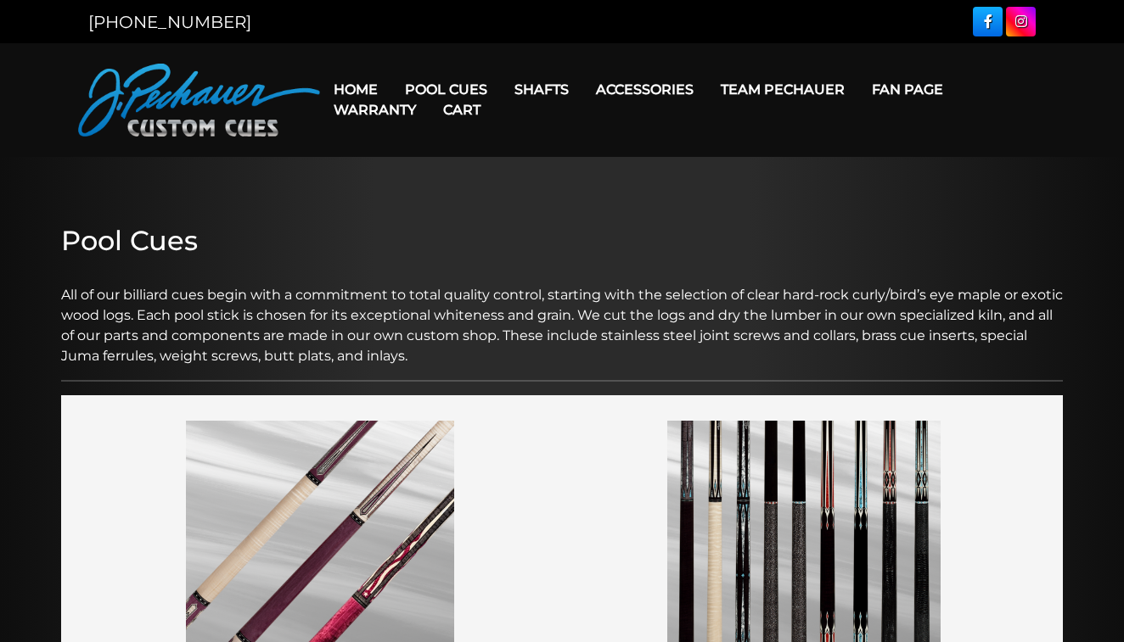  What do you see at coordinates (562, 241) in the screenshot?
I see `h2: Pool Cues` at bounding box center [562, 241].